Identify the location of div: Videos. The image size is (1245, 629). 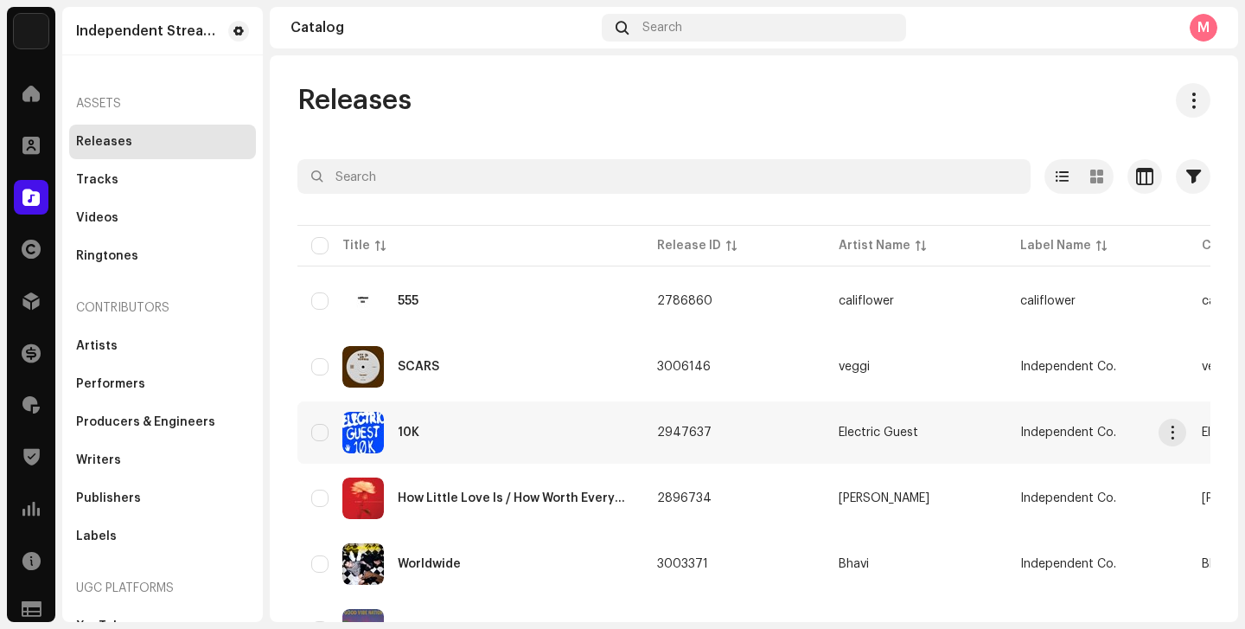
(97, 218).